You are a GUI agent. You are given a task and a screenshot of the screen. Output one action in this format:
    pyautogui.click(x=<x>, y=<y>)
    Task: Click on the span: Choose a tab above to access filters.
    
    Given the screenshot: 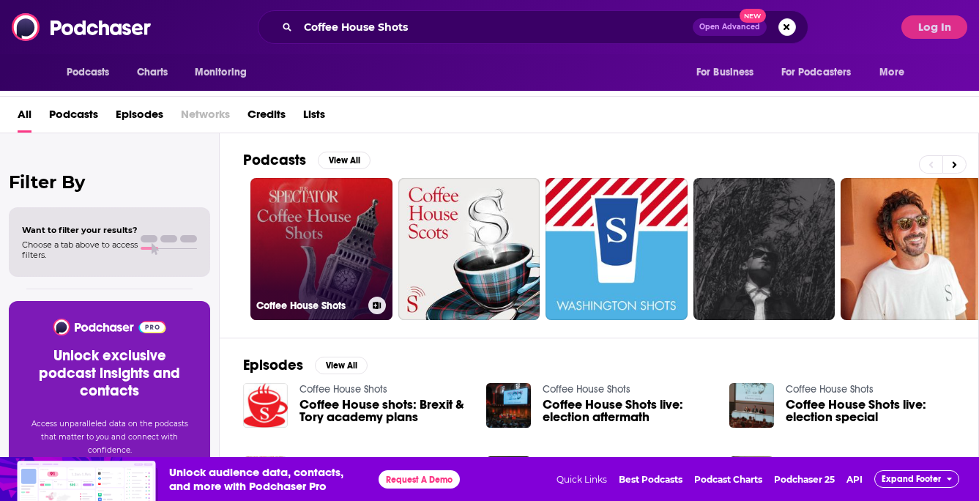 What is the action you would take?
    pyautogui.click(x=80, y=250)
    